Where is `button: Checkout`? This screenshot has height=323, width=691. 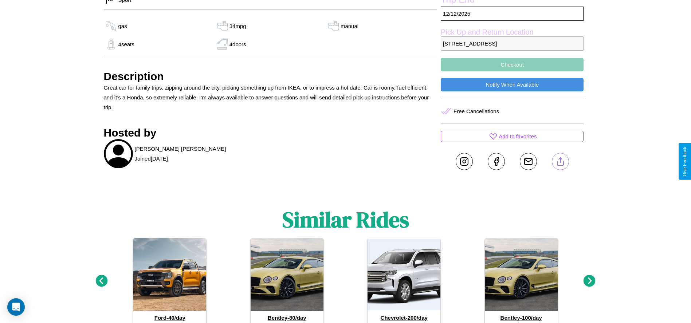 button: Checkout is located at coordinates (512, 64).